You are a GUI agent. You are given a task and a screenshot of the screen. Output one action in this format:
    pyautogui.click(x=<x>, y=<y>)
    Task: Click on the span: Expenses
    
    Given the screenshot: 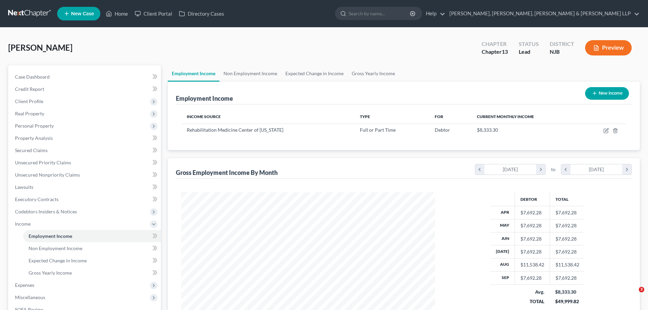 What is the action you would take?
    pyautogui.click(x=24, y=285)
    